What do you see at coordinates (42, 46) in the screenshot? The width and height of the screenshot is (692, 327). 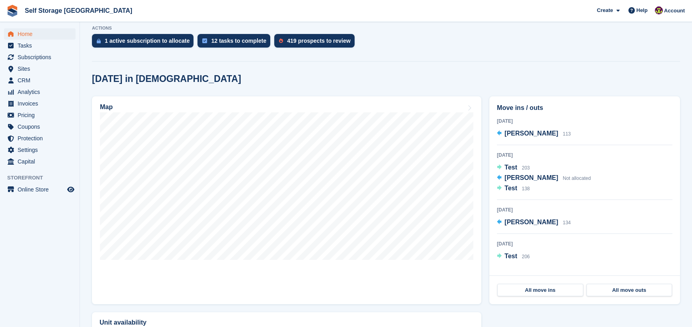 I see `span: Tasks` at bounding box center [42, 46].